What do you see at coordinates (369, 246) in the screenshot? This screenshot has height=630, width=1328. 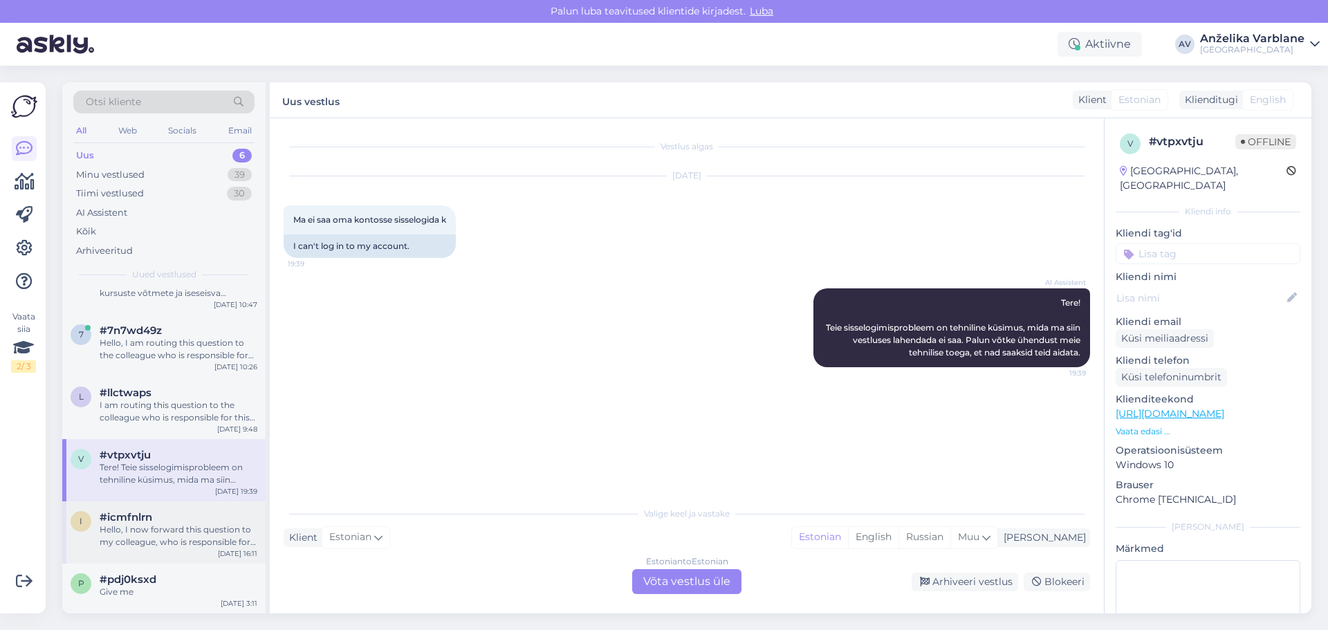 I see `div: I can't log in to my account.` at bounding box center [369, 246].